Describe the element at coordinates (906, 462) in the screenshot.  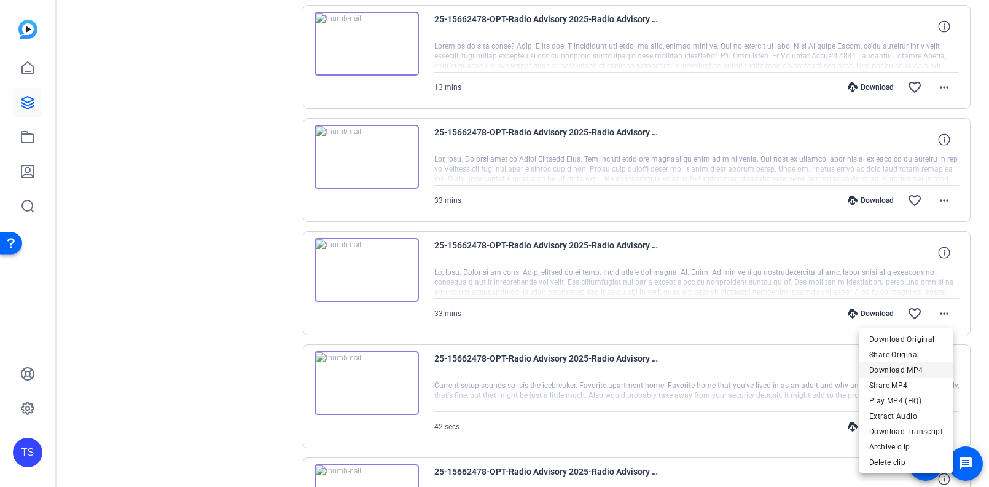
I see `span: Delete clip` at that location.